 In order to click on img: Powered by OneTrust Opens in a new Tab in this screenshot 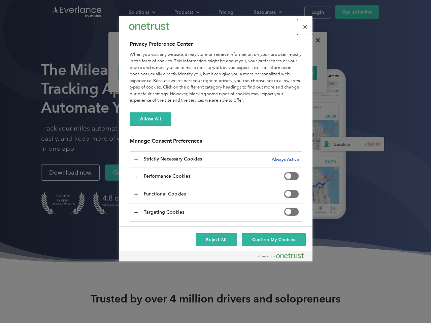, I will do `click(281, 256)`.